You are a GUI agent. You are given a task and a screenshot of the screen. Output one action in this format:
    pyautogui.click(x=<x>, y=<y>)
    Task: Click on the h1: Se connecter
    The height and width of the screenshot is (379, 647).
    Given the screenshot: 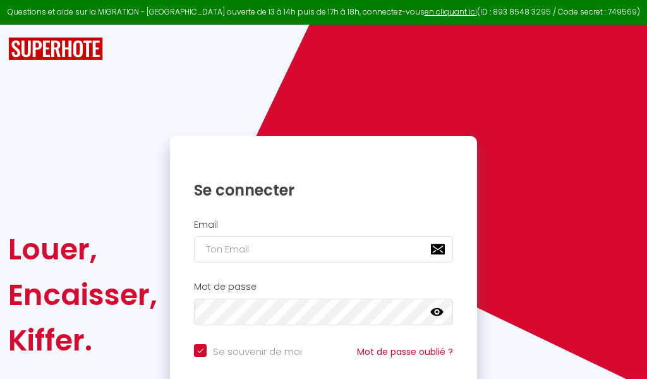 What is the action you would take?
    pyautogui.click(x=324, y=190)
    